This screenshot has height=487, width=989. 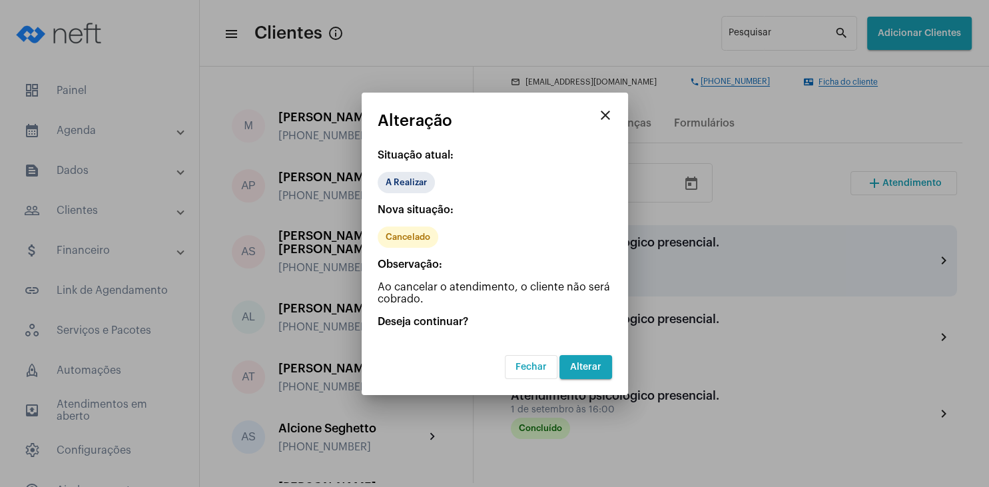 I want to click on button: Alterar, so click(x=586, y=367).